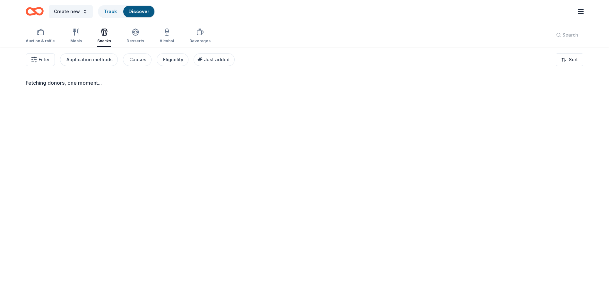 The image size is (609, 306). I want to click on button: Snacks, so click(104, 36).